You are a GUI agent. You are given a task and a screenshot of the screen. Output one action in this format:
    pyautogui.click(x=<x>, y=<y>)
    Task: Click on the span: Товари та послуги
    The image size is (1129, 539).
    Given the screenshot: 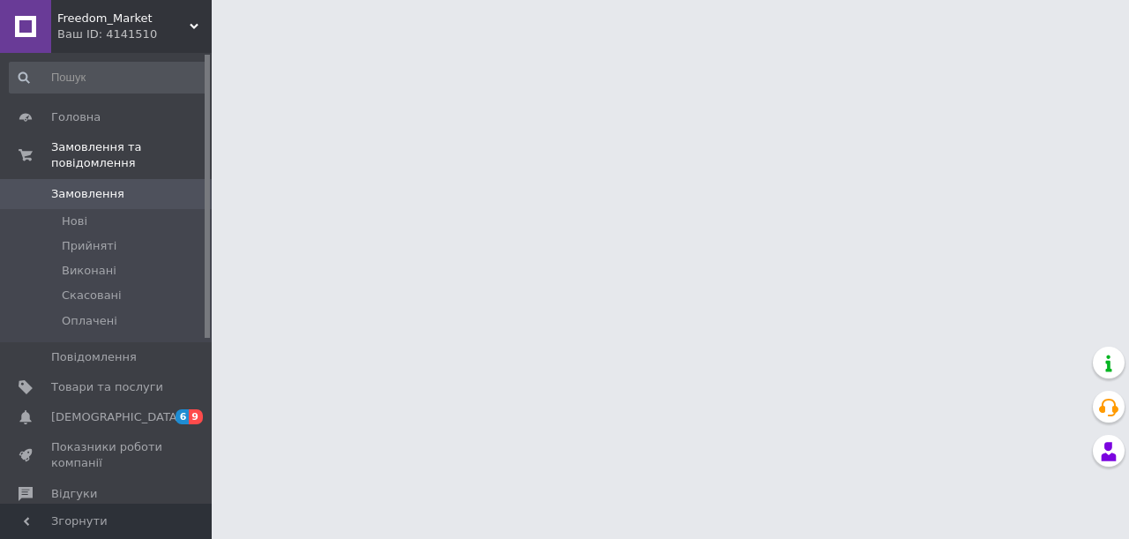 What is the action you would take?
    pyautogui.click(x=107, y=387)
    